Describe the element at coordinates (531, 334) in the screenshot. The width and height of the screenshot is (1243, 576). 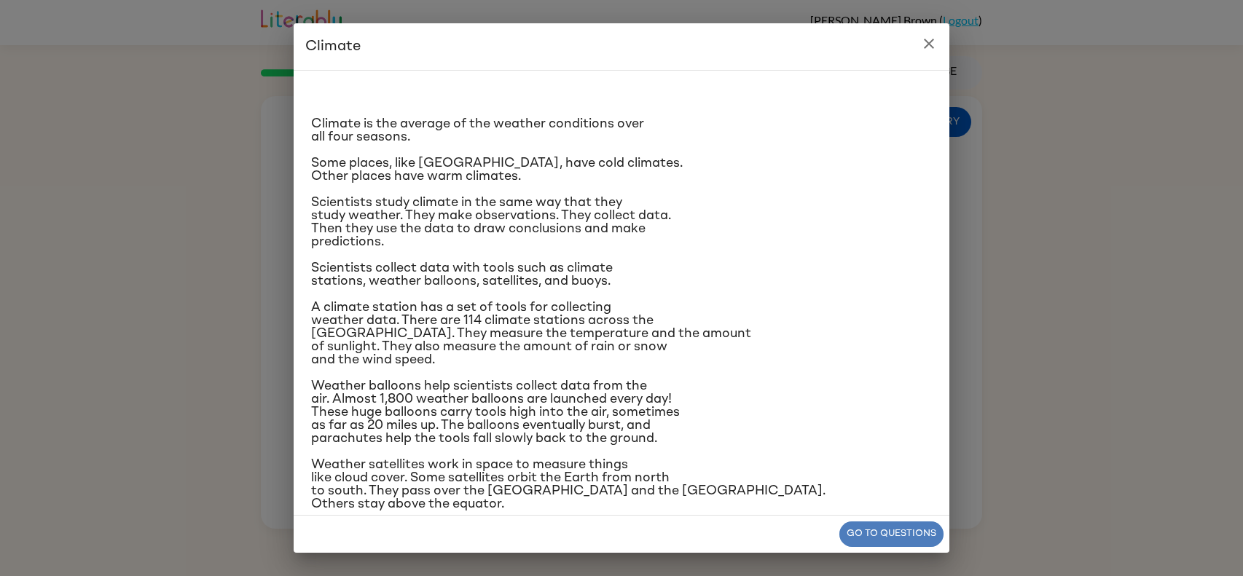
I see `span: A climate station has a set of tools for collecting weather data. There are 114 climate stations ...` at that location.